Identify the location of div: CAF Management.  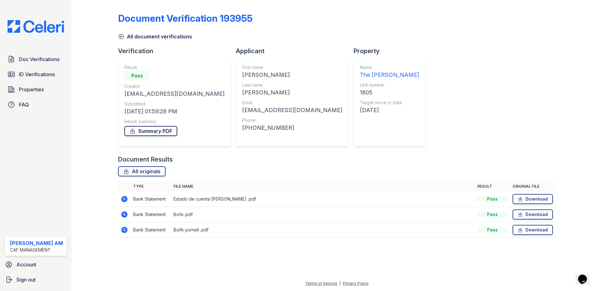
(37, 250).